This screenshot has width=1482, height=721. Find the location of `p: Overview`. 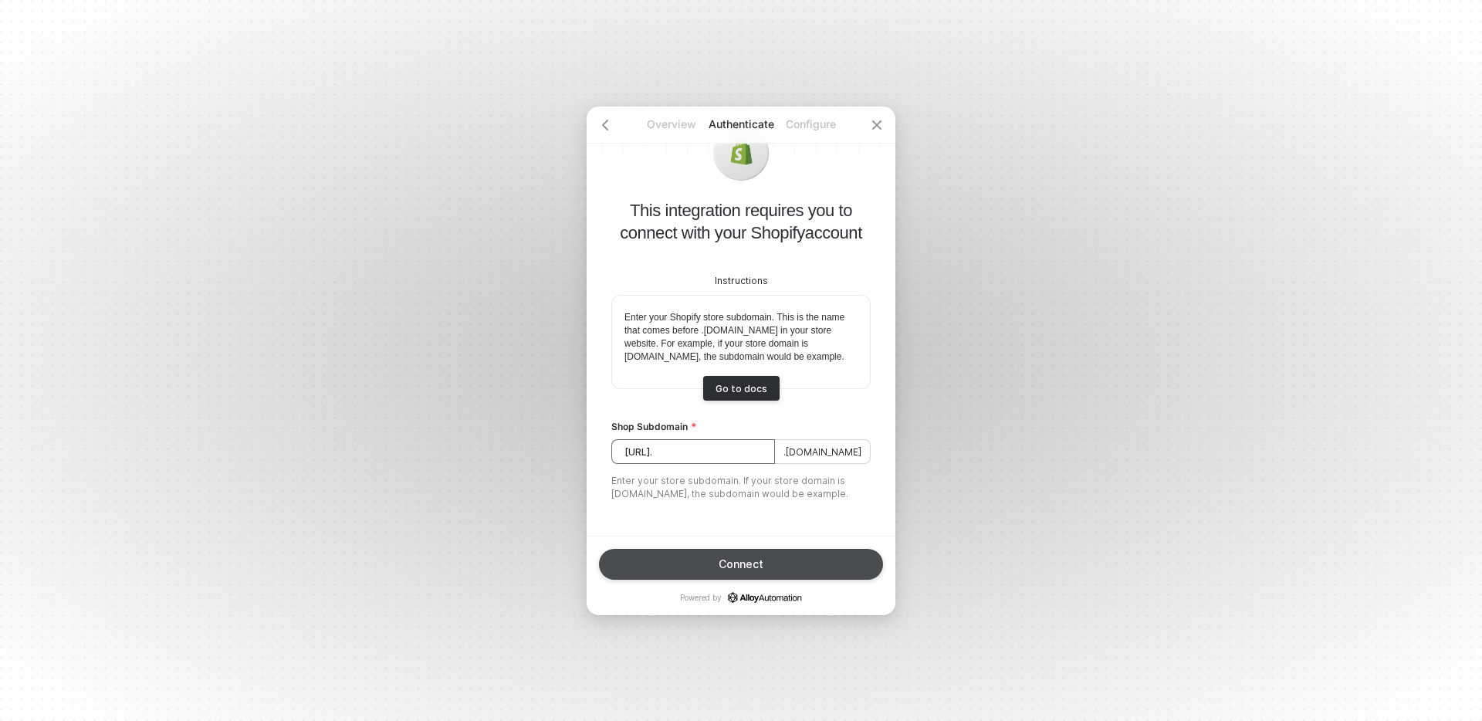

p: Overview is located at coordinates (672, 124).